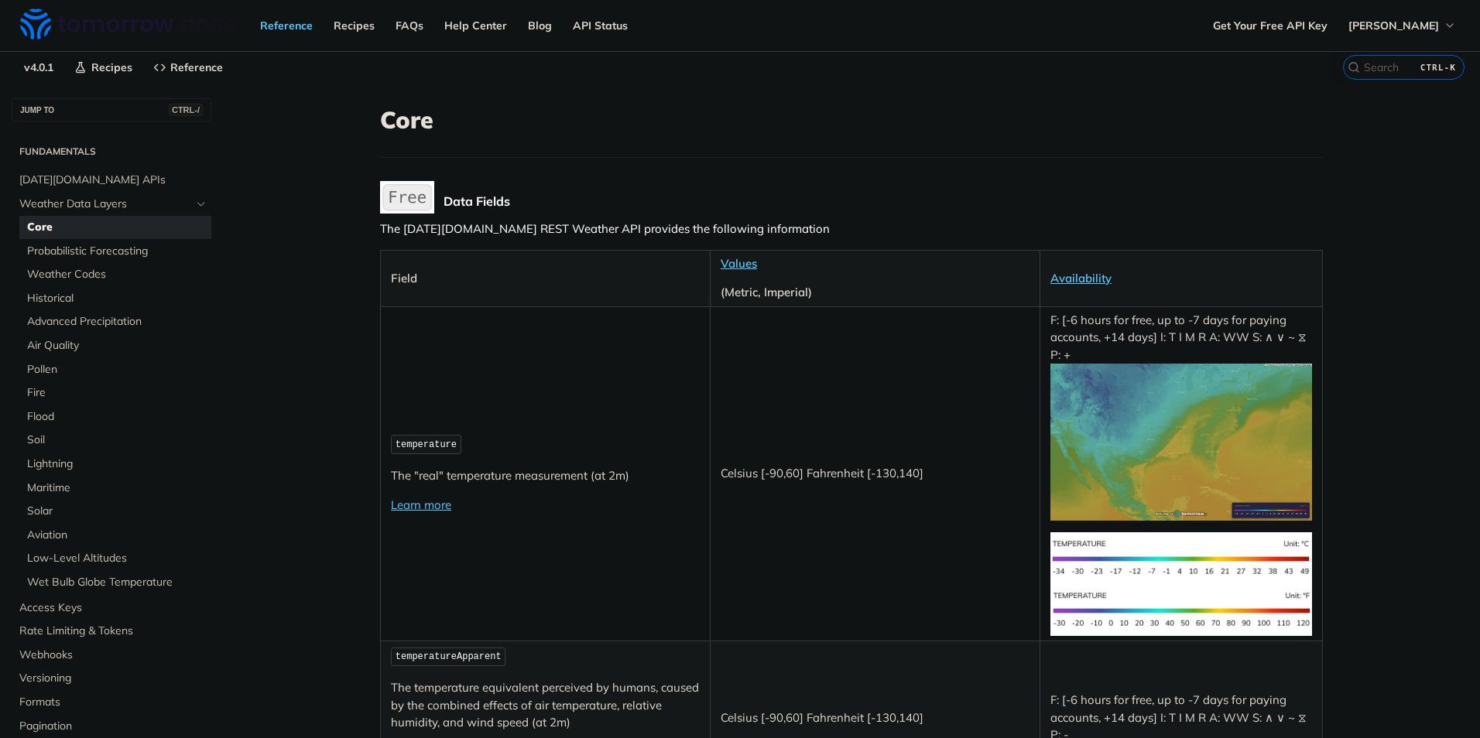  Describe the element at coordinates (113, 608) in the screenshot. I see `span: Access Keys` at that location.